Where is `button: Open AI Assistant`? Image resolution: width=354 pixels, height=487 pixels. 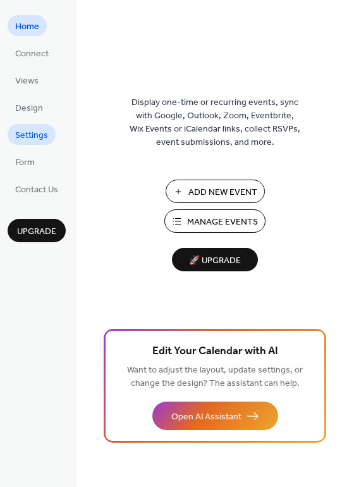
button: Open AI Assistant is located at coordinates (215, 415).